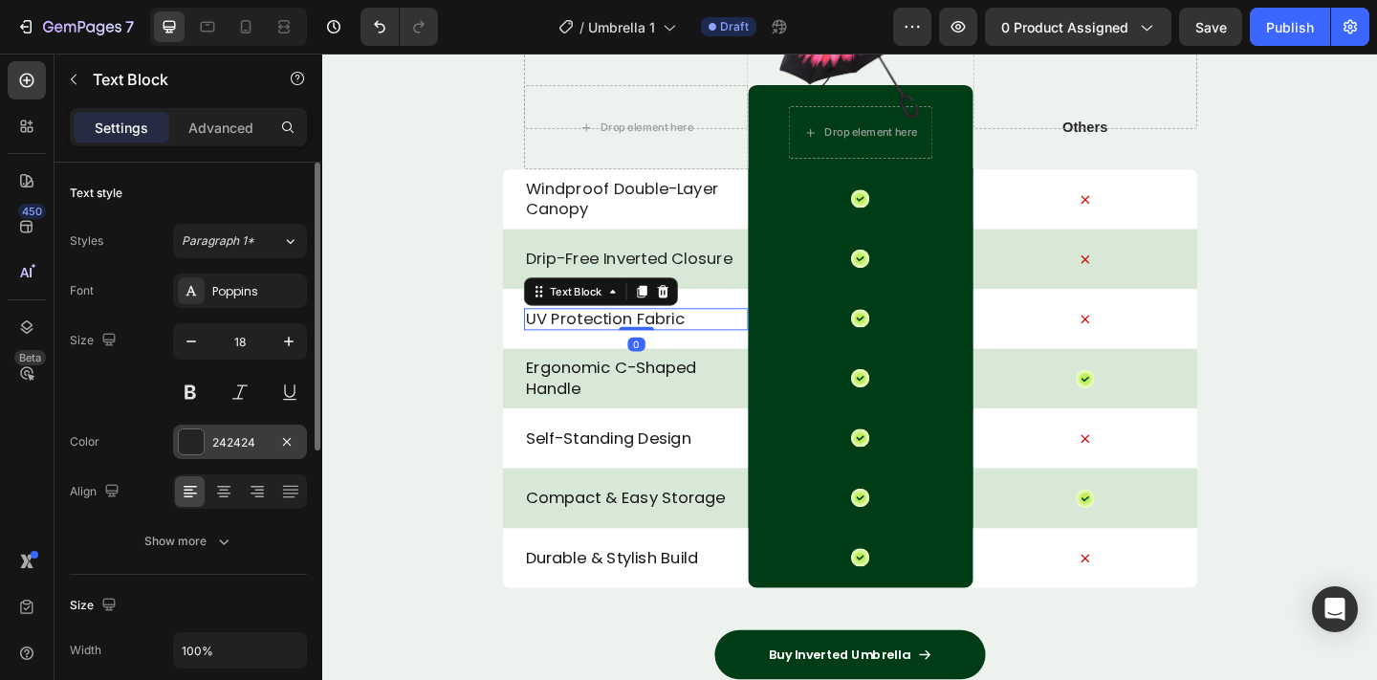 This screenshot has height=680, width=1377. Describe the element at coordinates (621, 27) in the screenshot. I see `span: Umbrella 1` at that location.